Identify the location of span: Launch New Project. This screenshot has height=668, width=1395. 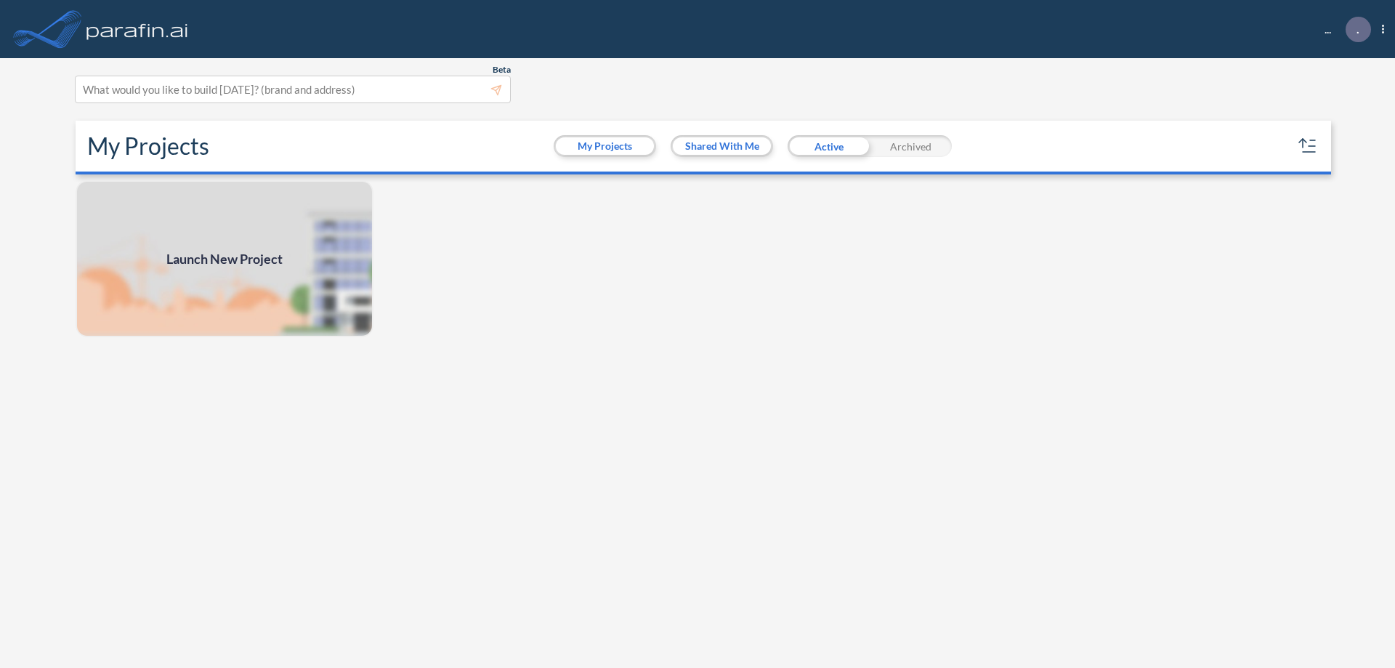
(225, 259).